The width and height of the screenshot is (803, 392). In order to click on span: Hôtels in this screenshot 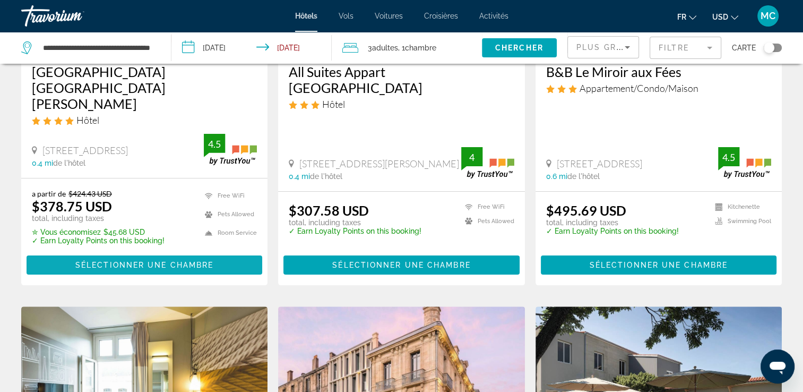, I will do `click(306, 16)`.